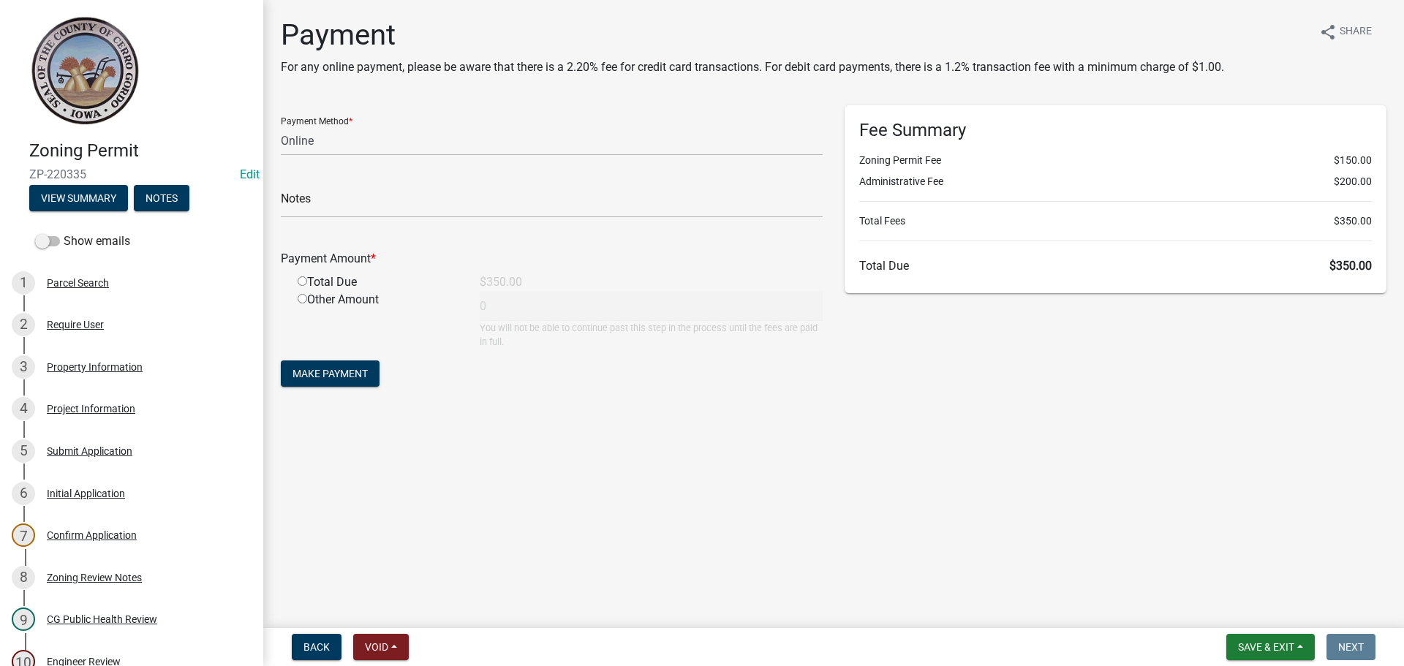  I want to click on wm-modal-confirm: Notes, so click(162, 199).